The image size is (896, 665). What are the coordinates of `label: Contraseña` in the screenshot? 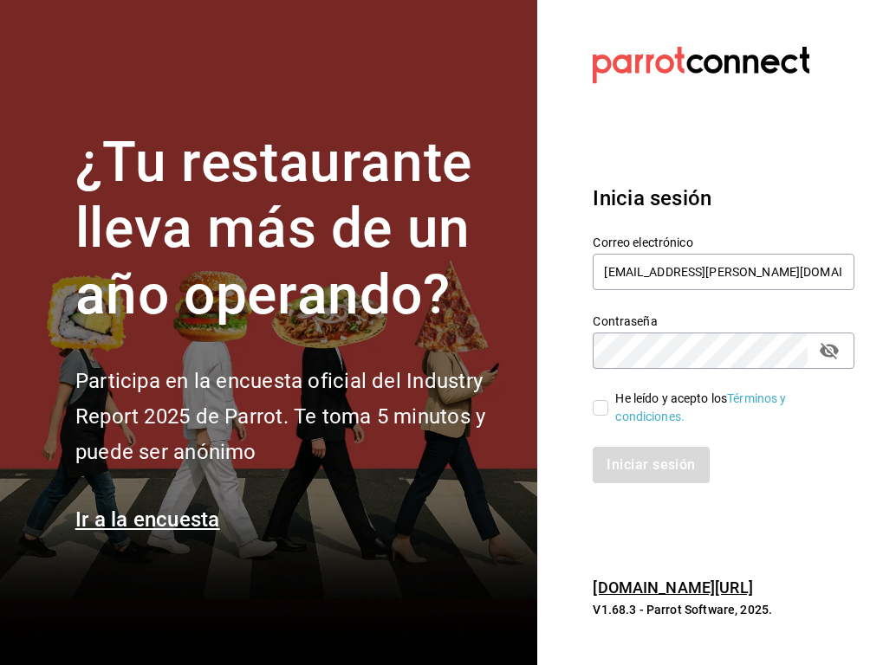 It's located at (723, 321).